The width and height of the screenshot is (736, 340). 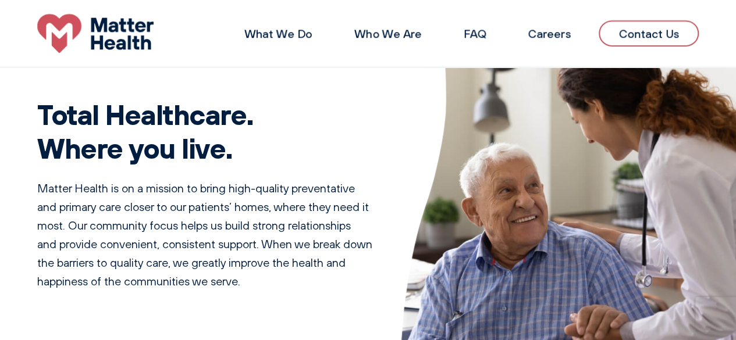 I want to click on h1: Total Healthcare. Where you live., so click(x=205, y=131).